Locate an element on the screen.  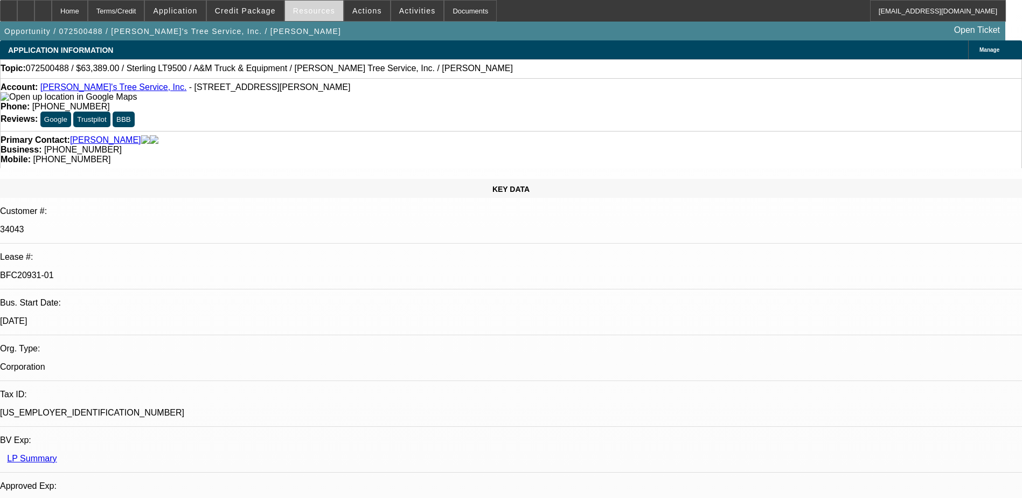
strong: Reviews: is located at coordinates (19, 119).